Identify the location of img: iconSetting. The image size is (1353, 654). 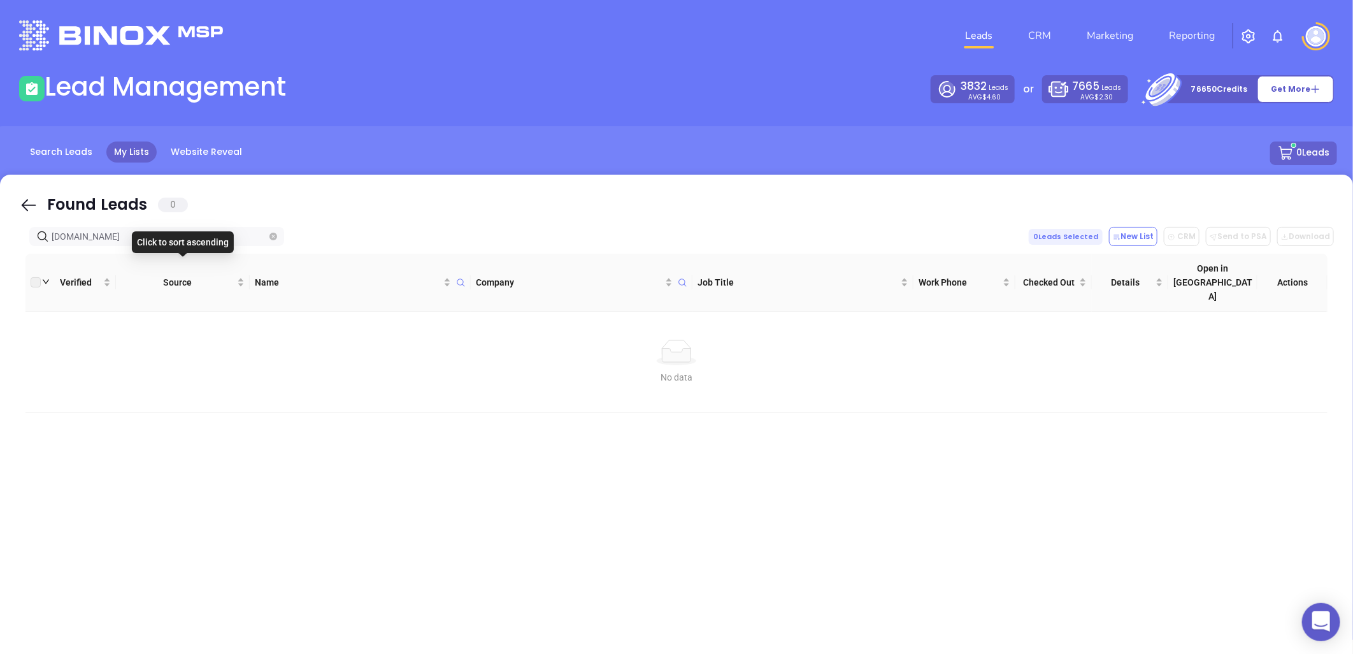
(1249, 36).